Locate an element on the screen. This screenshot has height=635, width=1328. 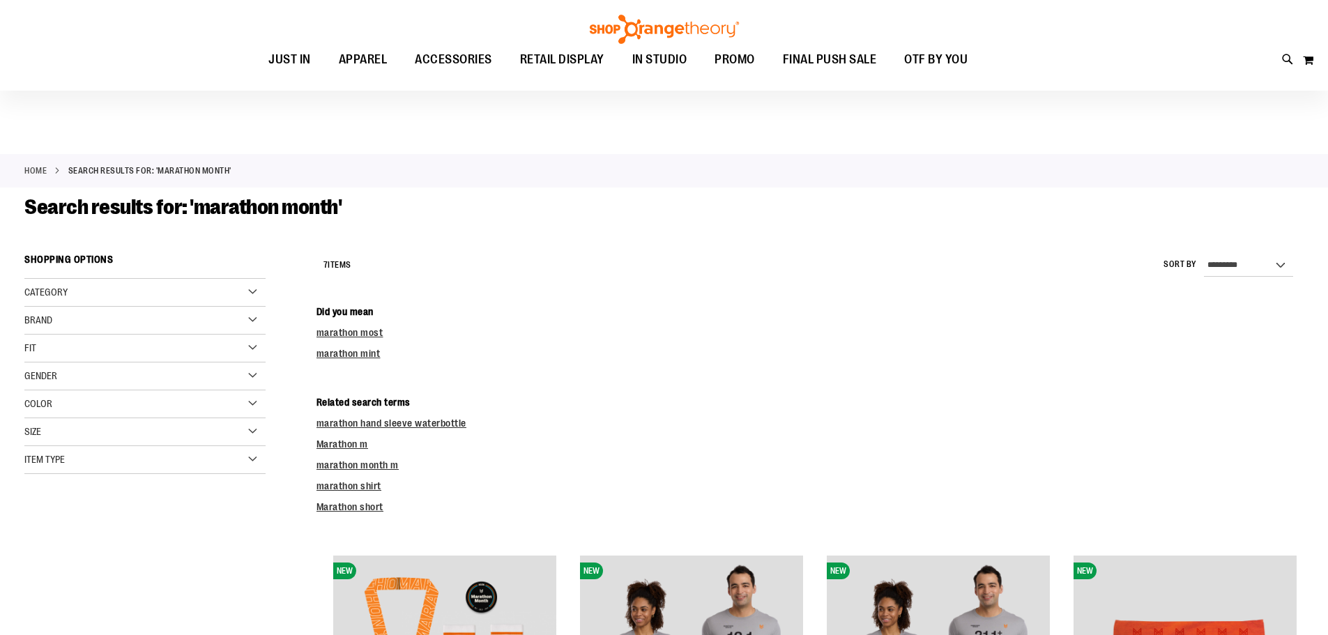
dt: Did you mean is located at coordinates (810, 312).